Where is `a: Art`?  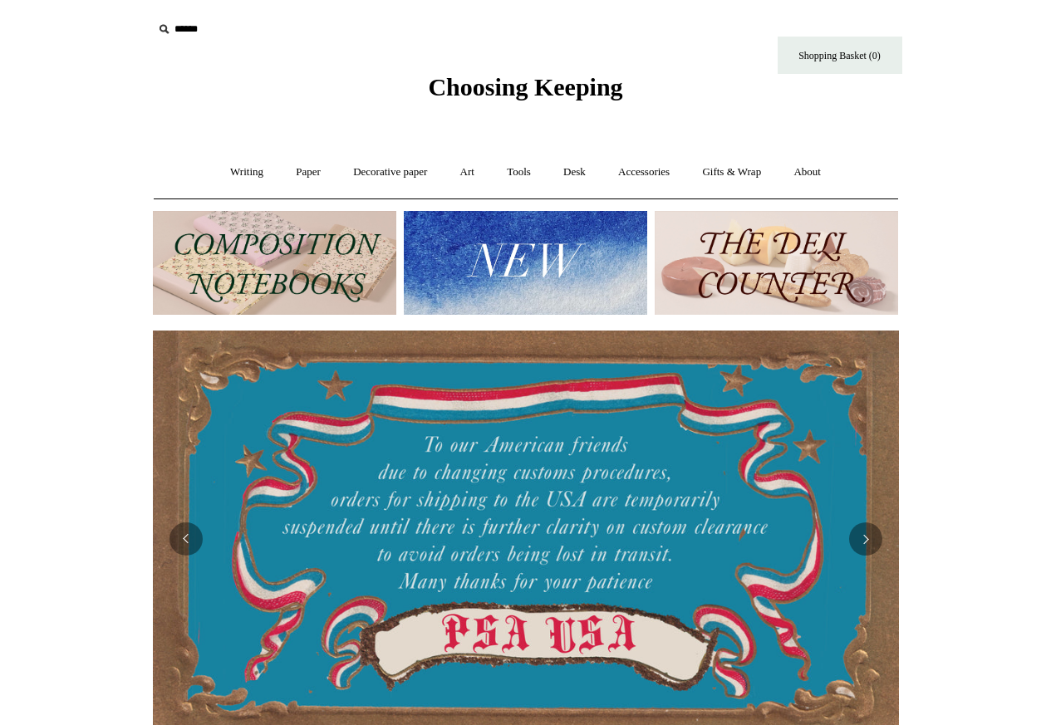
a: Art is located at coordinates (467, 172).